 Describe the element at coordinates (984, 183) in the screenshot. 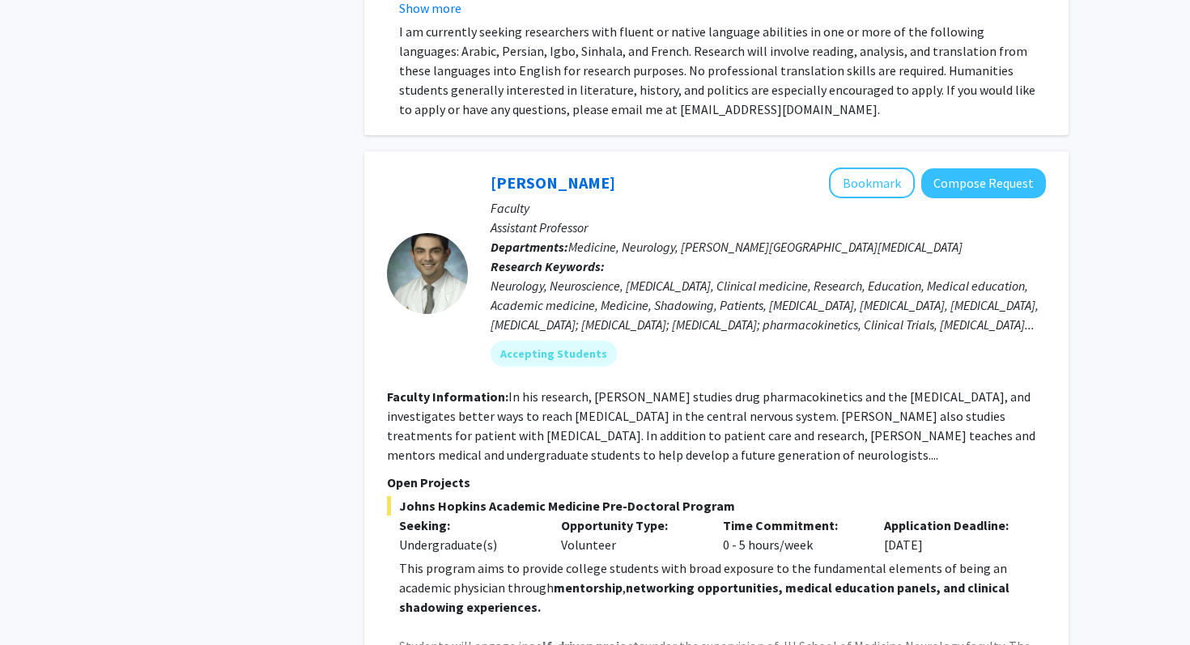

I see `button: Compose Request to Carlos Romo` at that location.